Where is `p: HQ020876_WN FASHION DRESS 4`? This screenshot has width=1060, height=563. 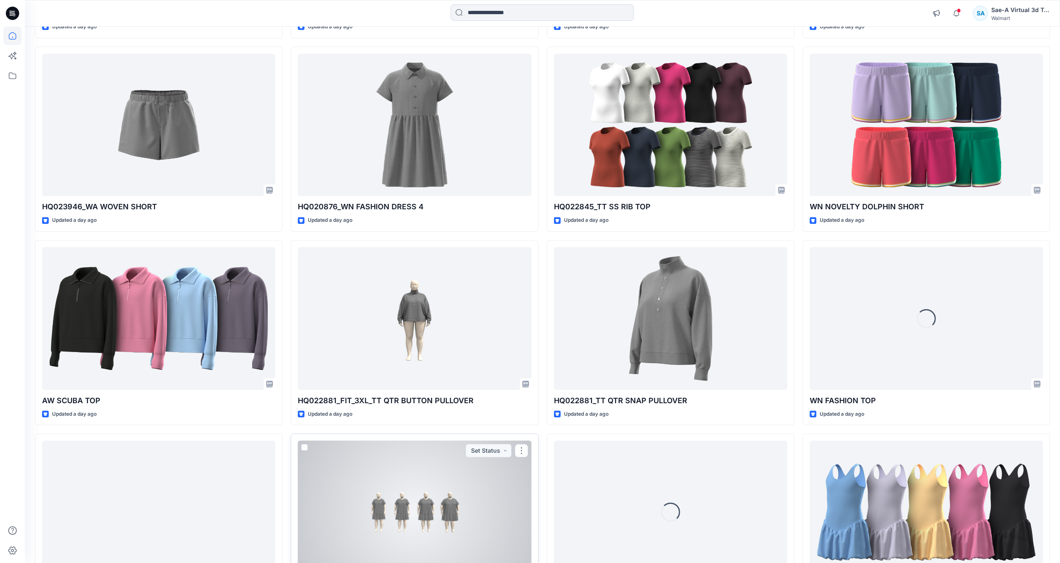 p: HQ020876_WN FASHION DRESS 4 is located at coordinates (414, 207).